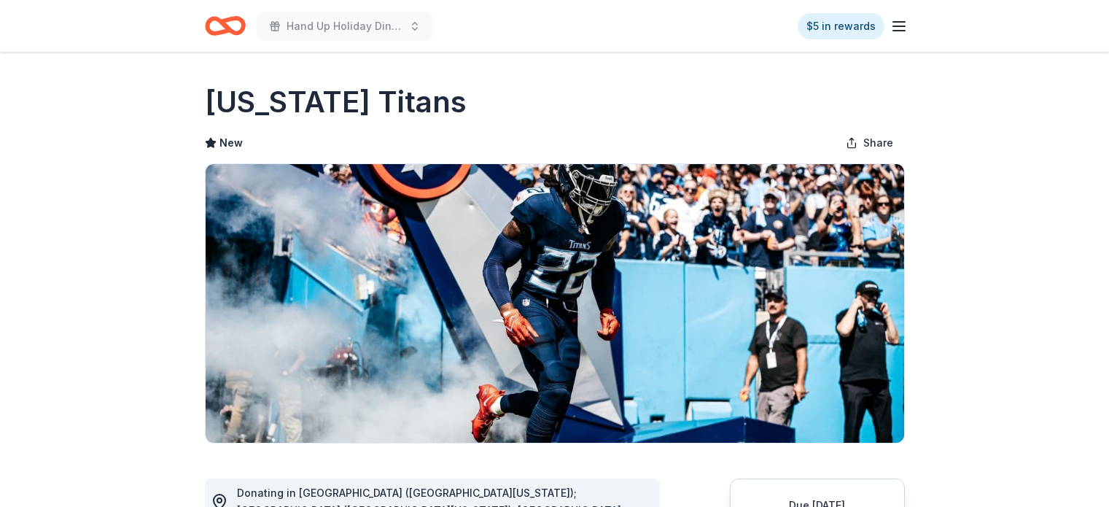 The image size is (1109, 507). I want to click on span: Share, so click(878, 143).